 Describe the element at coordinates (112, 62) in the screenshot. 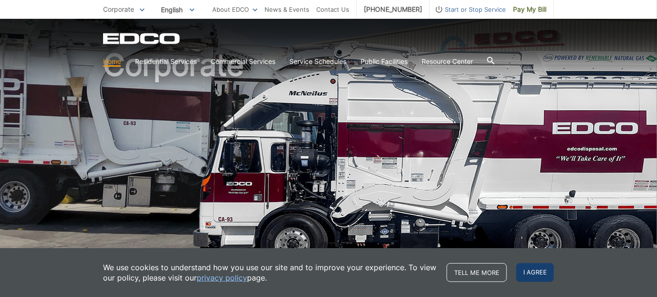

I see `a: Home` at that location.